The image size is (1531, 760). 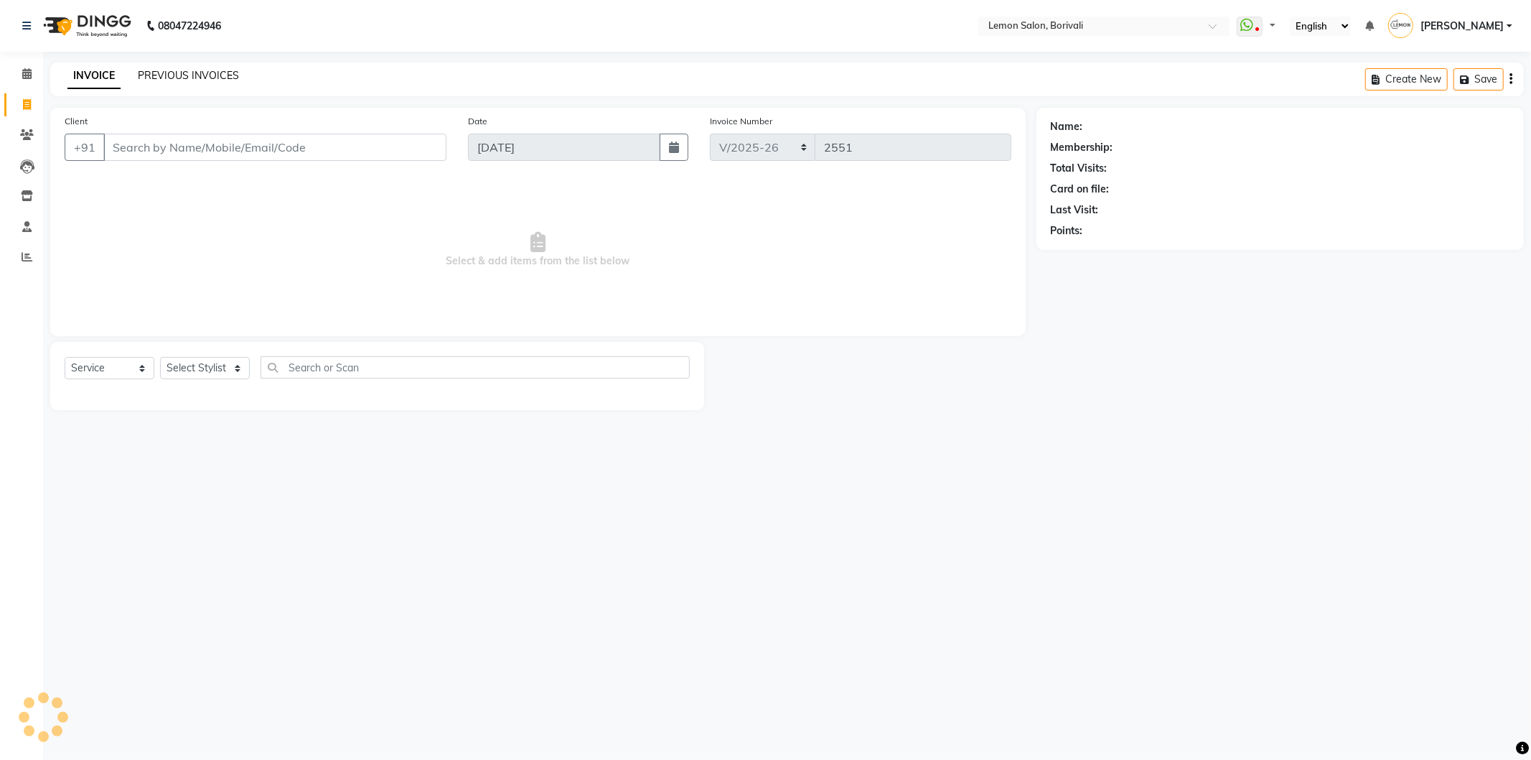 What do you see at coordinates (1407, 79) in the screenshot?
I see `button: Create New` at bounding box center [1407, 79].